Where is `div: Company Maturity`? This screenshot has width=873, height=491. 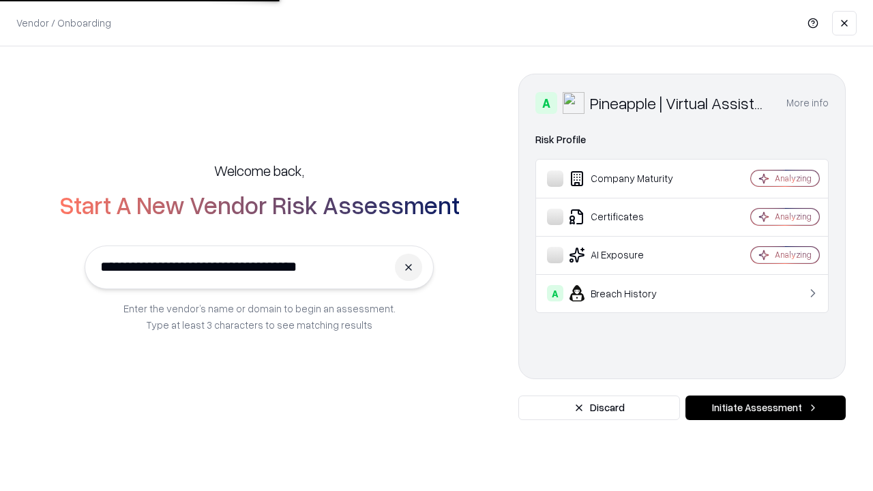 div: Company Maturity is located at coordinates (628, 179).